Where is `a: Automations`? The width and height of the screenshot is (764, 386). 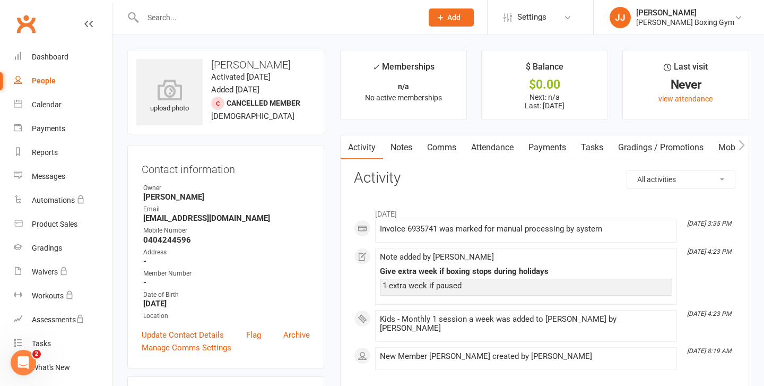 a: Automations is located at coordinates (63, 200).